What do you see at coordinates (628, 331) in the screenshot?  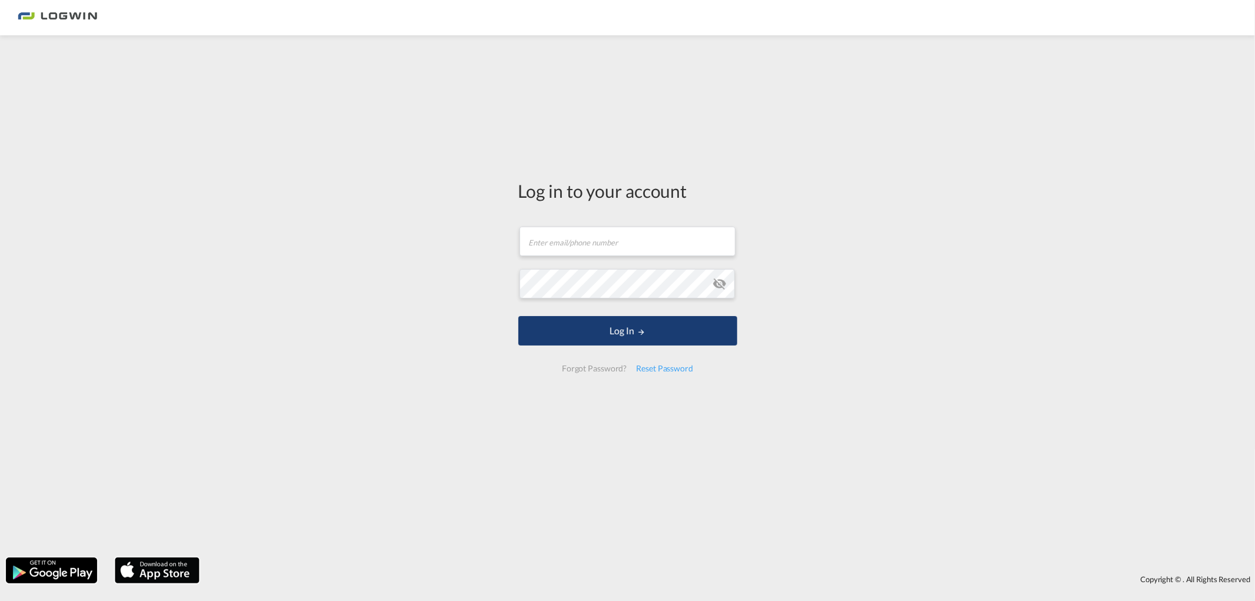 I see `button: LOGIN` at bounding box center [628, 331].